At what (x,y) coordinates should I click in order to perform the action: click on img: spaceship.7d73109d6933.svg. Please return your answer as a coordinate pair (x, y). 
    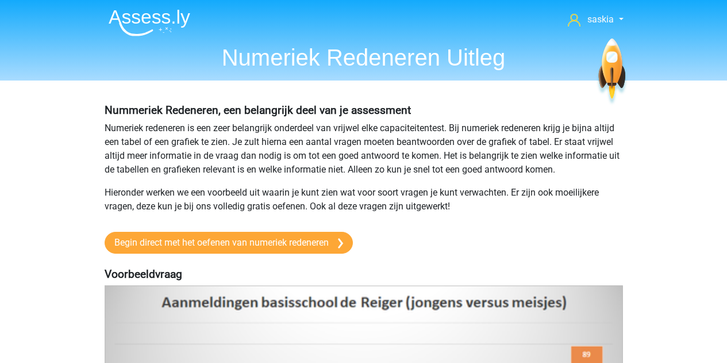
    Looking at the image, I should click on (612, 72).